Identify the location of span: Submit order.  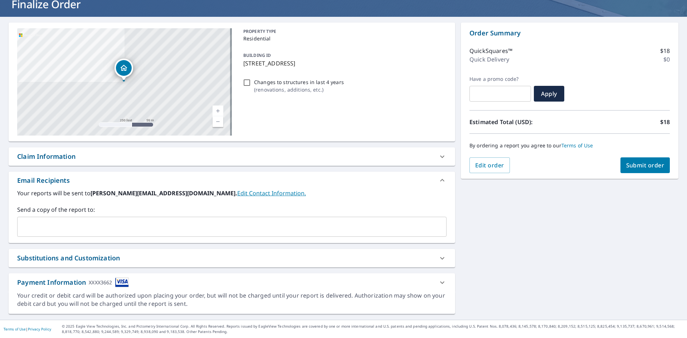
(645, 165).